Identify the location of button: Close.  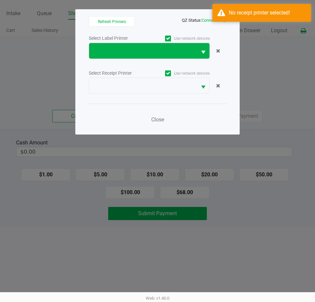
(157, 120).